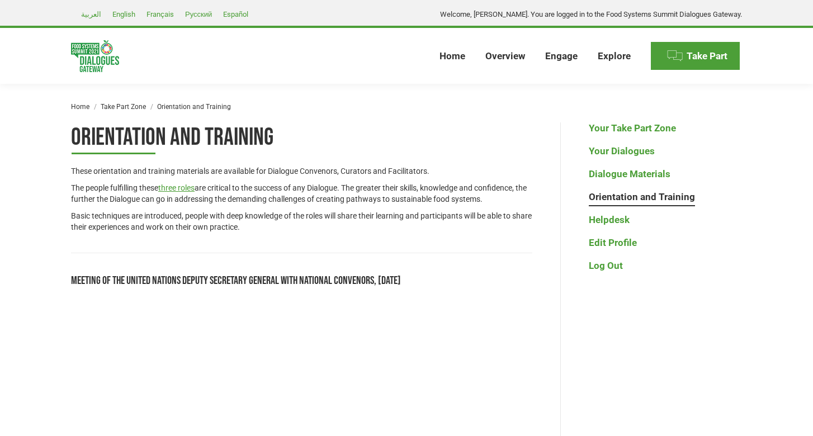 The image size is (813, 436). I want to click on a: Home, so click(80, 107).